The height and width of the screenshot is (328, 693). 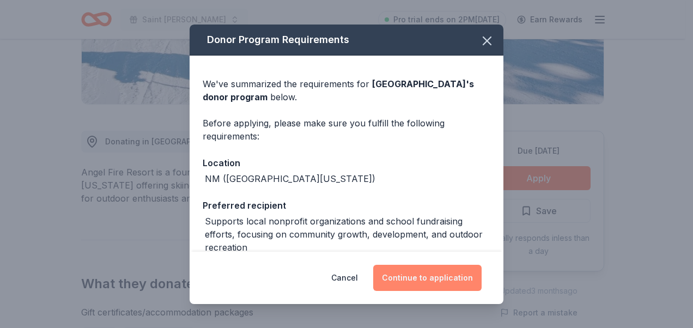 I want to click on button: Cancel, so click(x=344, y=278).